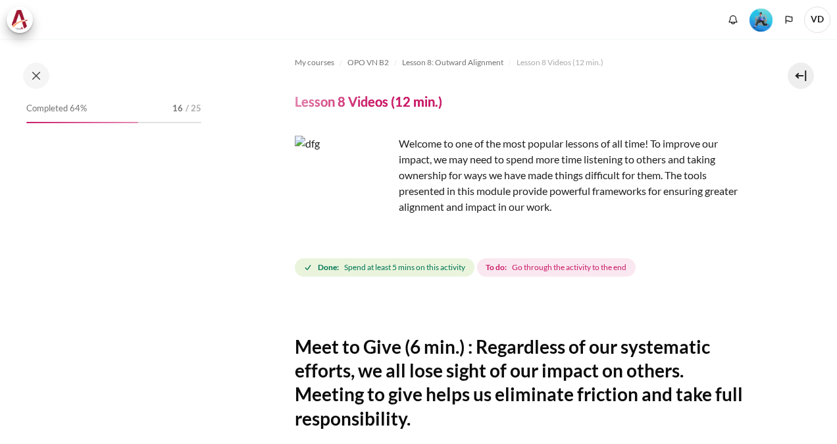 The width and height of the screenshot is (837, 444). I want to click on strong: Done:, so click(328, 267).